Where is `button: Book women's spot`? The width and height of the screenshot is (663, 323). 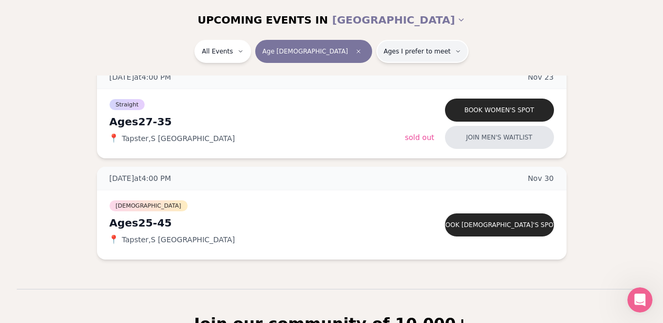
button: Book women's spot is located at coordinates (500, 110).